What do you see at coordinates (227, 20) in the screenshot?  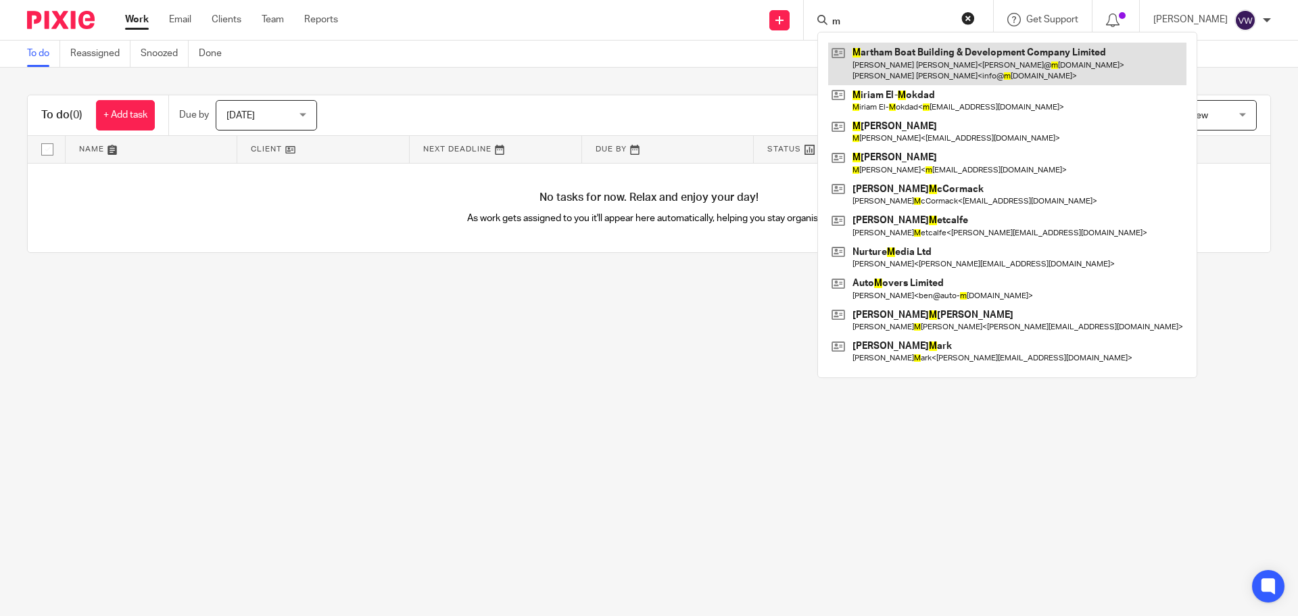 I see `a: Clients` at bounding box center [227, 20].